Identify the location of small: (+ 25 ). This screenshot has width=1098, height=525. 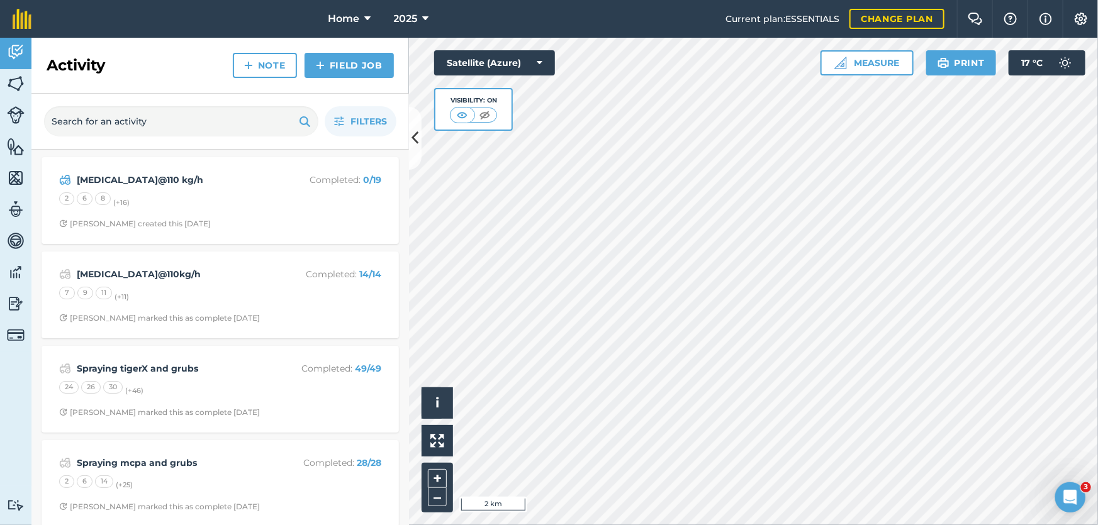
(124, 486).